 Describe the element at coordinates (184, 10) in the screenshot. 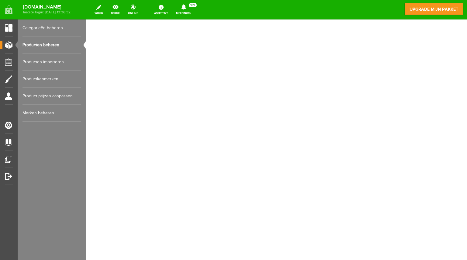

I see `a: Meldingen139` at that location.